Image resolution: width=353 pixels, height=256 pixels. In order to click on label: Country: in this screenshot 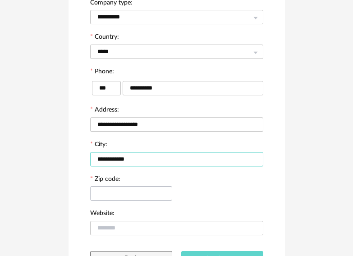, I will do `click(105, 38)`.